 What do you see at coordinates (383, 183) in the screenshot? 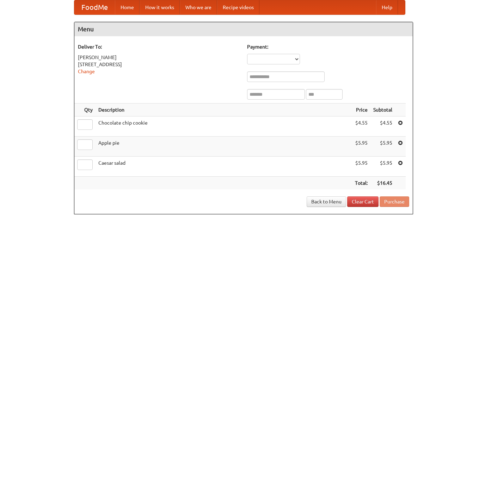
I see `th: $16.45` at bounding box center [383, 183].